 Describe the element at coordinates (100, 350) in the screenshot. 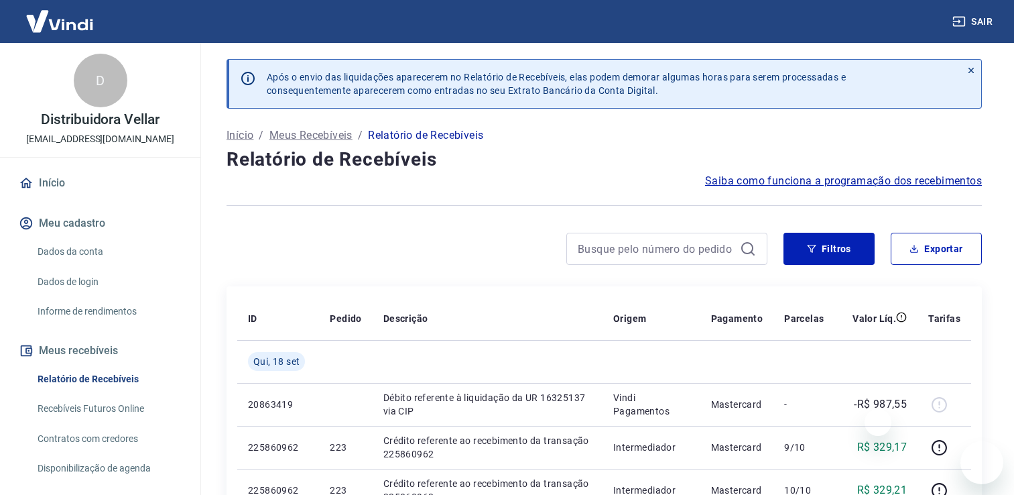

I see `button: Meus recebíveis` at that location.